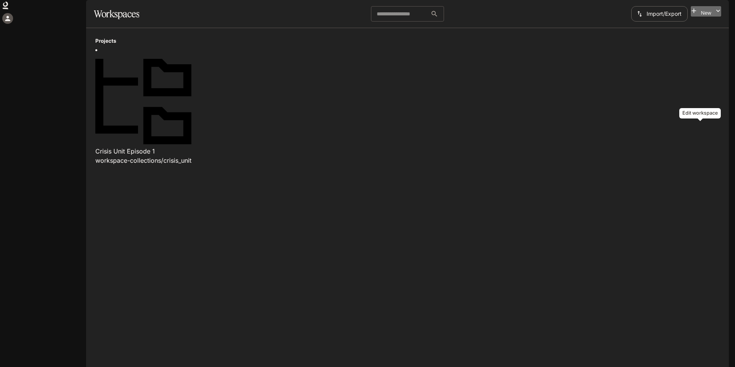 The height and width of the screenshot is (367, 735). I want to click on button: New, so click(705, 11).